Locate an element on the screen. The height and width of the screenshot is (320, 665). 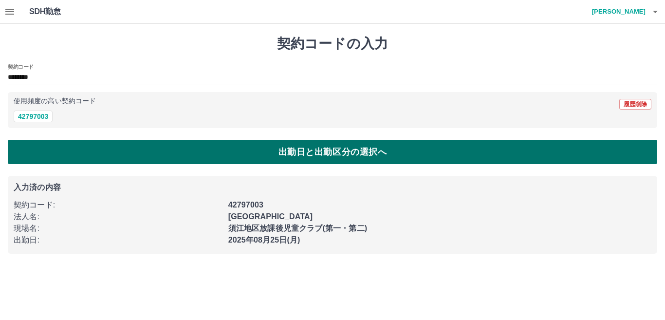
p: 現場名 : is located at coordinates (118, 228).